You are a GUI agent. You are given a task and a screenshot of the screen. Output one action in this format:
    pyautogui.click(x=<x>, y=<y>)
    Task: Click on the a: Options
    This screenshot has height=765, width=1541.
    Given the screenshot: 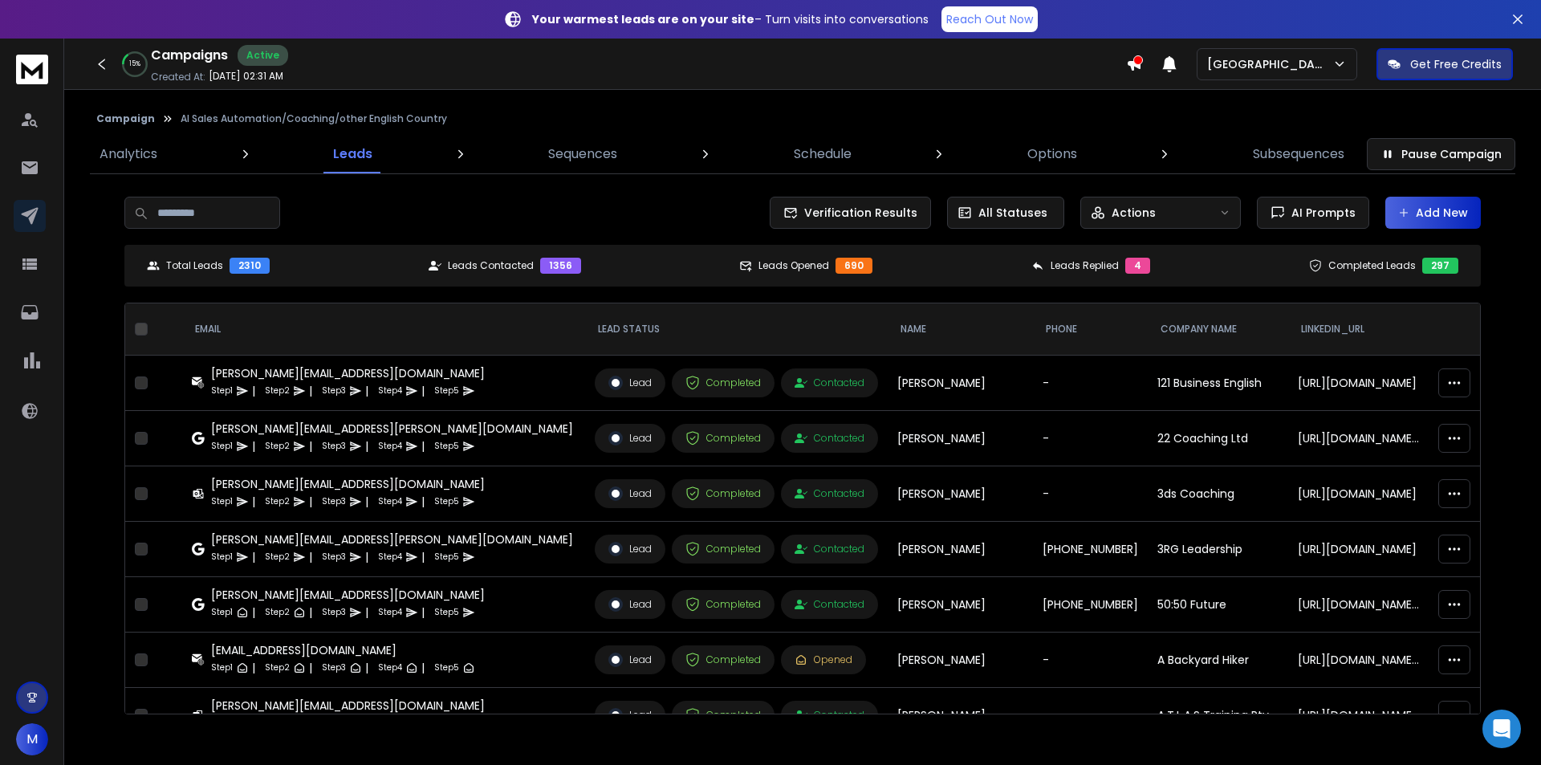 What is the action you would take?
    pyautogui.click(x=1052, y=154)
    